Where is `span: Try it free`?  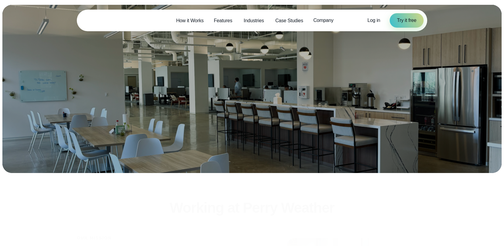
span: Try it free is located at coordinates (407, 20).